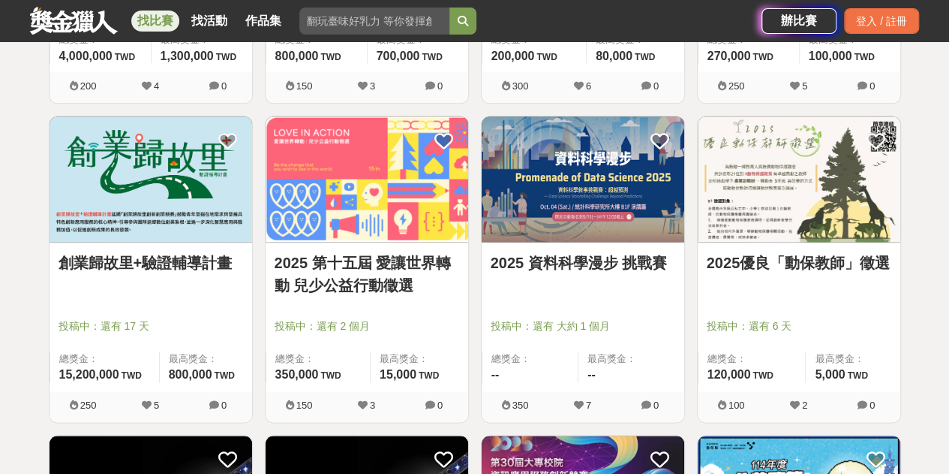 This screenshot has width=949, height=474. I want to click on span: 4,000,000, so click(86, 56).